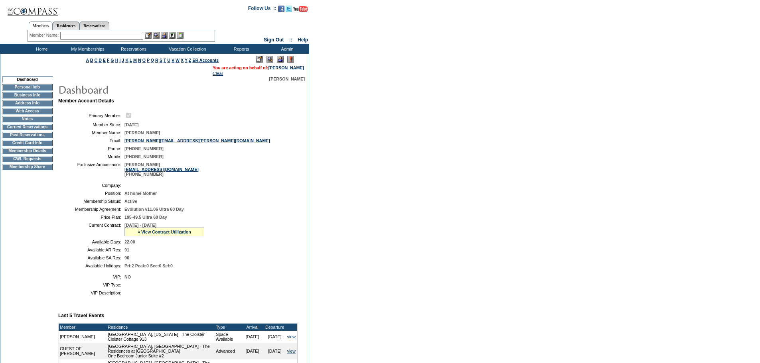 The image size is (760, 363). Describe the element at coordinates (27, 111) in the screenshot. I see `td: Web Access` at that location.